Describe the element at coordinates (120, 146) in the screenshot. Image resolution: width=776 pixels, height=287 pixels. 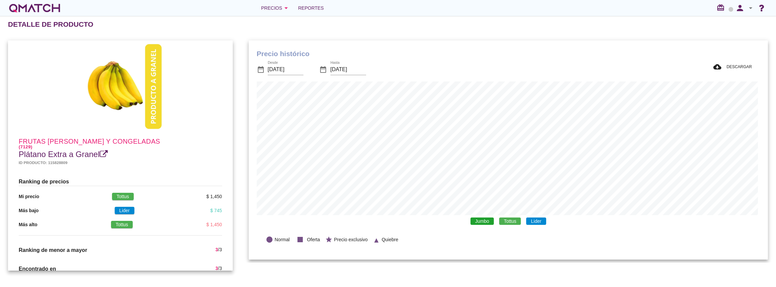
I see `h6: (7129)` at that location.